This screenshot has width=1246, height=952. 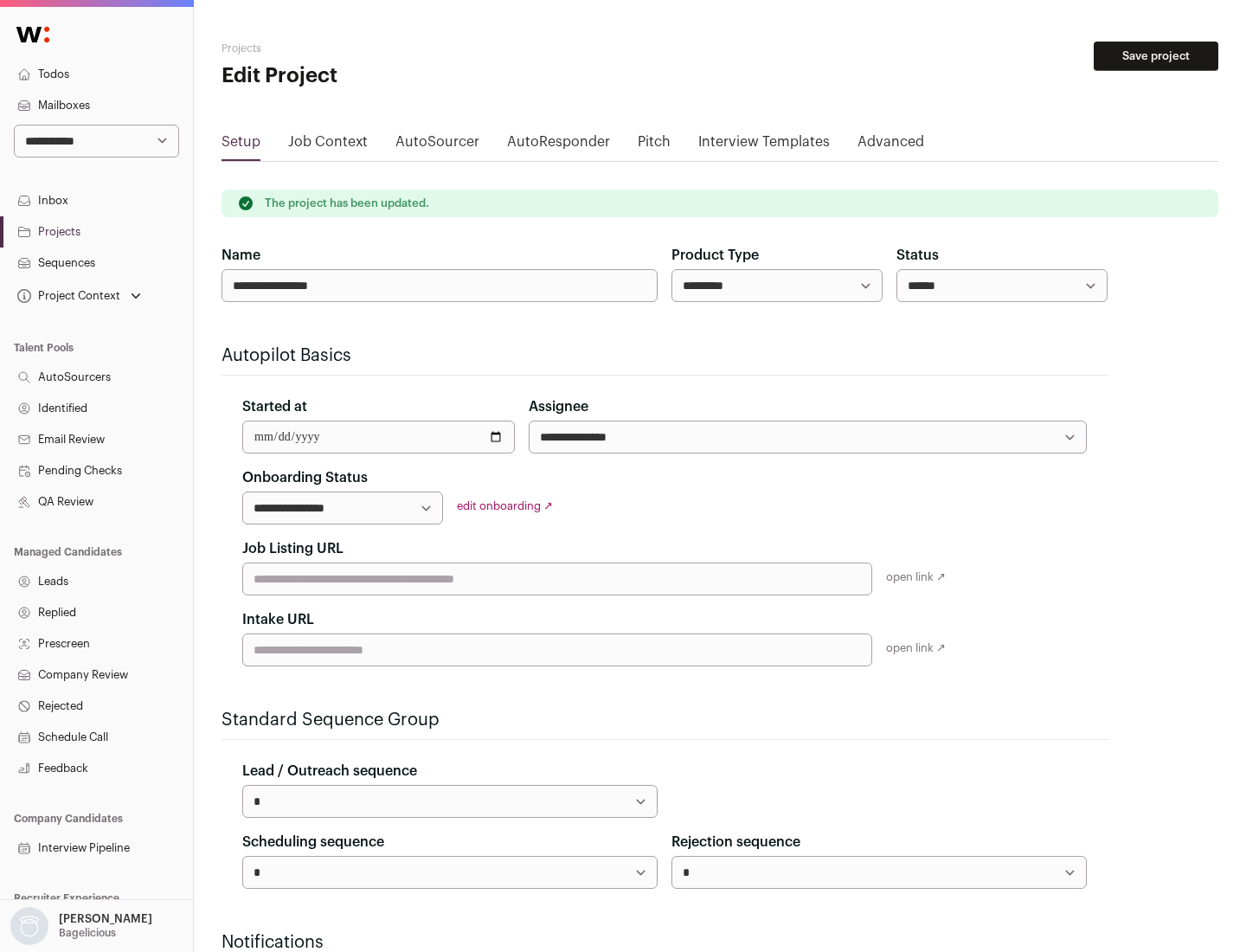 I want to click on label: Product Type, so click(x=715, y=256).